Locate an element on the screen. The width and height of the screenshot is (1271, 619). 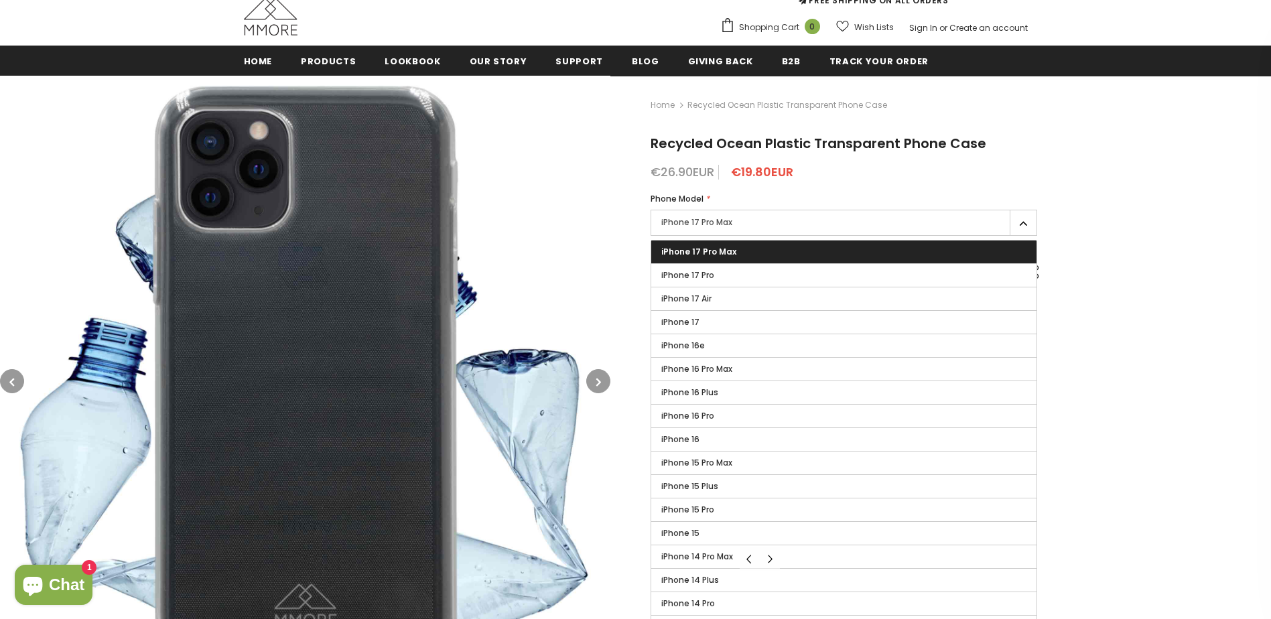
a: support is located at coordinates (579, 60).